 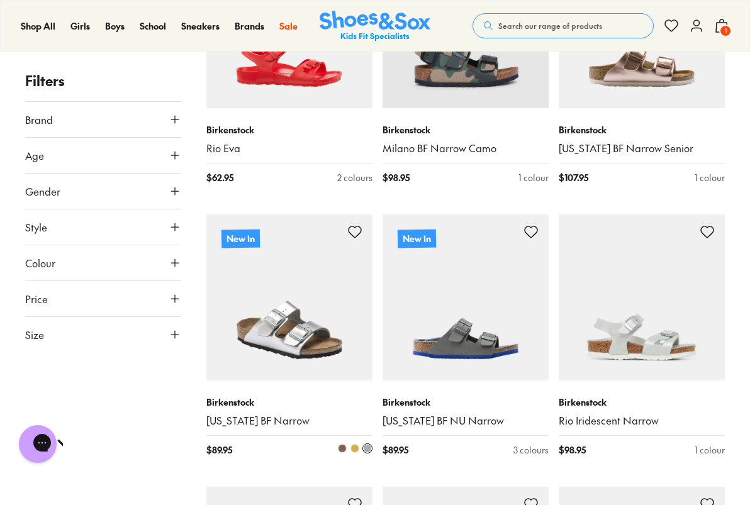 What do you see at coordinates (726, 31) in the screenshot?
I see `span: 1` at bounding box center [726, 31].